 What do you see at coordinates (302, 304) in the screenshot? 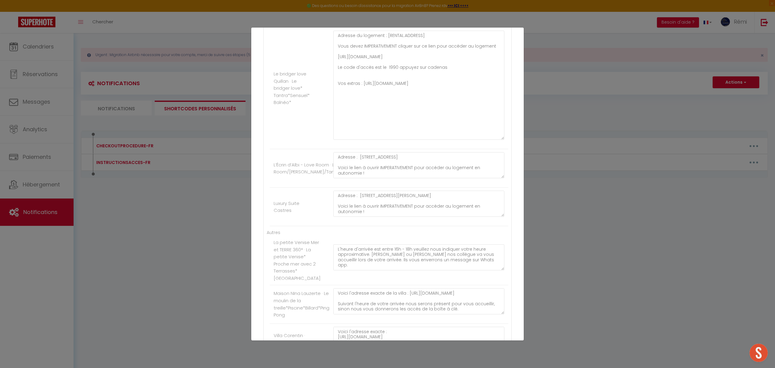
I see `label: Maison NIna Lauzerte · Le moulin de la treille*Piscine*Billard*Ping Pong` at bounding box center [302, 304].